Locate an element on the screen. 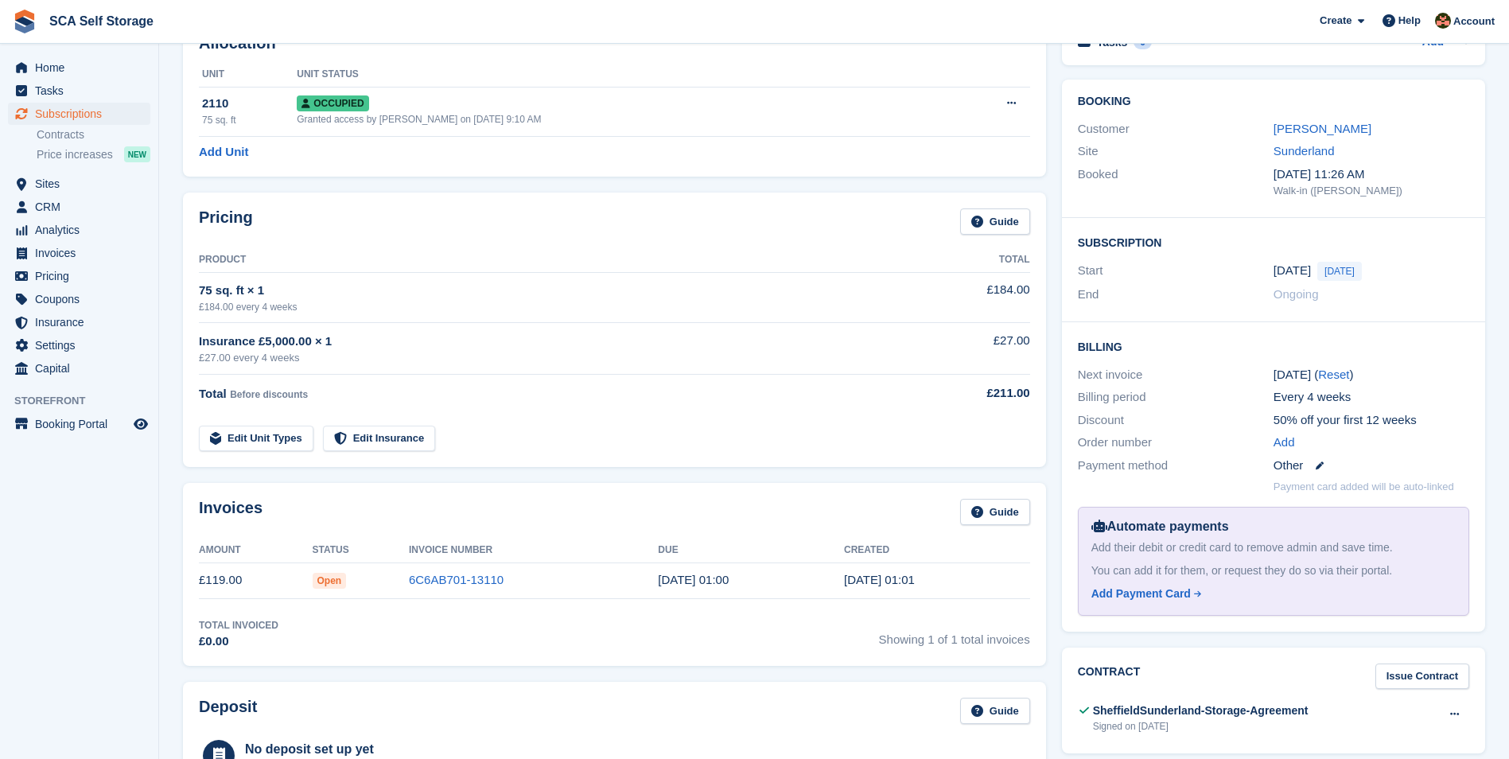  div: 75 sq. ft is located at coordinates (249, 120).